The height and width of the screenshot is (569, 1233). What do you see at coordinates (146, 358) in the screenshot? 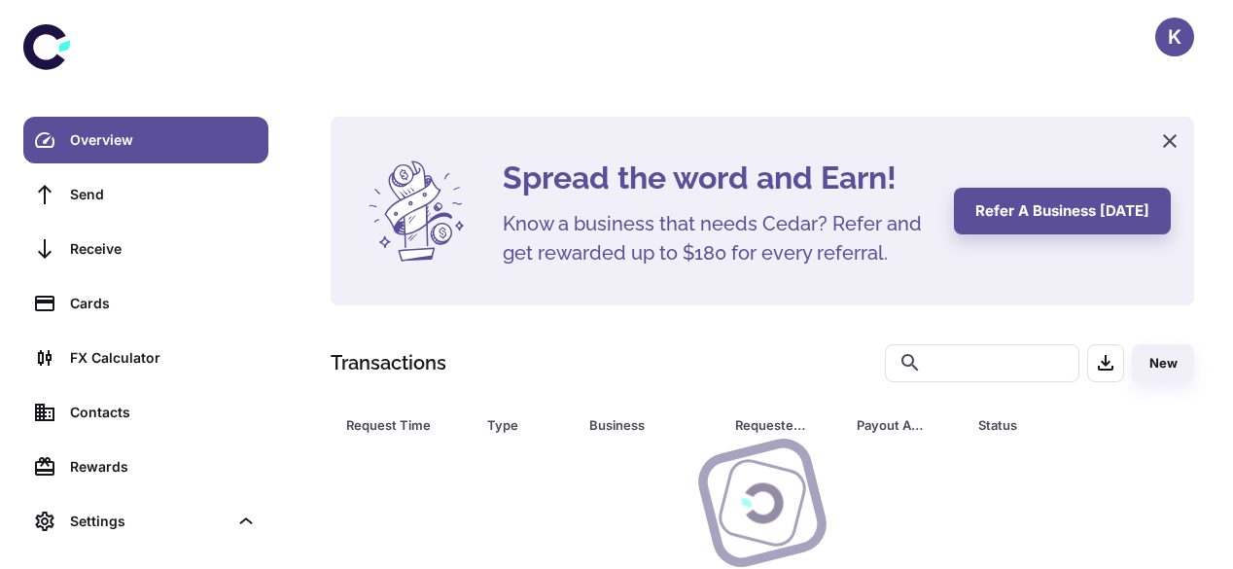
I see `a: FX Calculator` at bounding box center [146, 358].